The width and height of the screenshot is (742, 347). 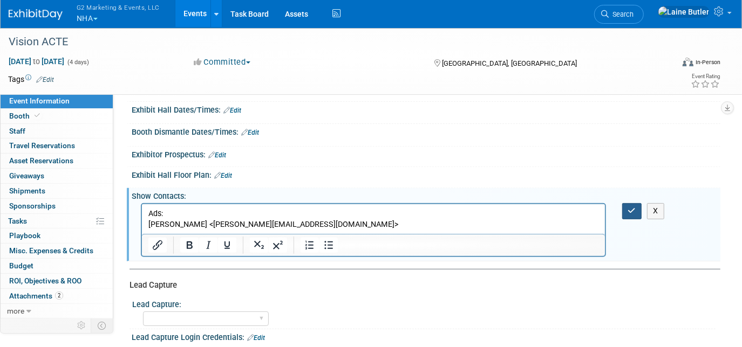 What do you see at coordinates (57, 281) in the screenshot?
I see `a: ROI, Objectives & ROO` at bounding box center [57, 281].